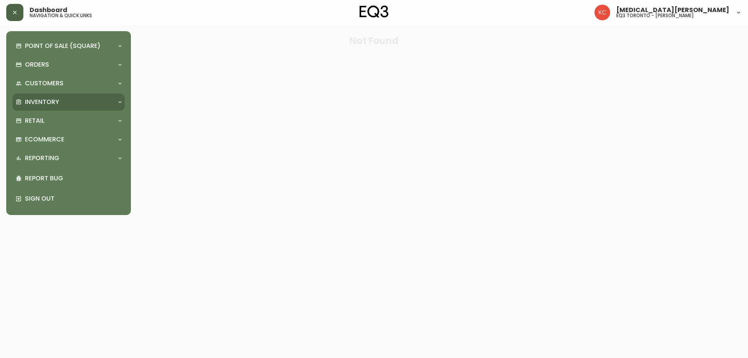  What do you see at coordinates (63, 46) in the screenshot?
I see `p: Point of Sale (Square)` at bounding box center [63, 46].